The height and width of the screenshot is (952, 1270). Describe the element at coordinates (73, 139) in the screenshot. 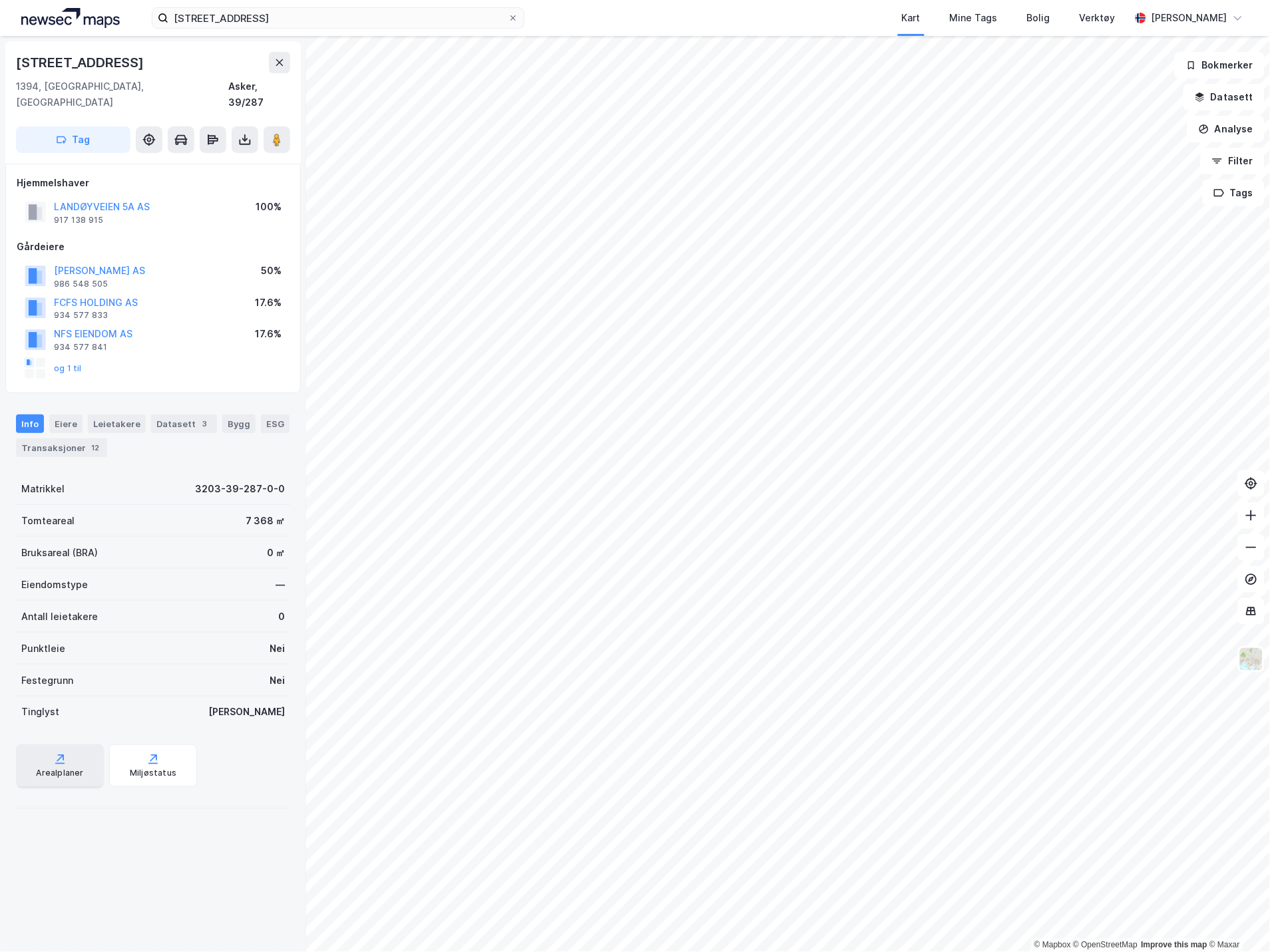

I see `button: Tag` at that location.